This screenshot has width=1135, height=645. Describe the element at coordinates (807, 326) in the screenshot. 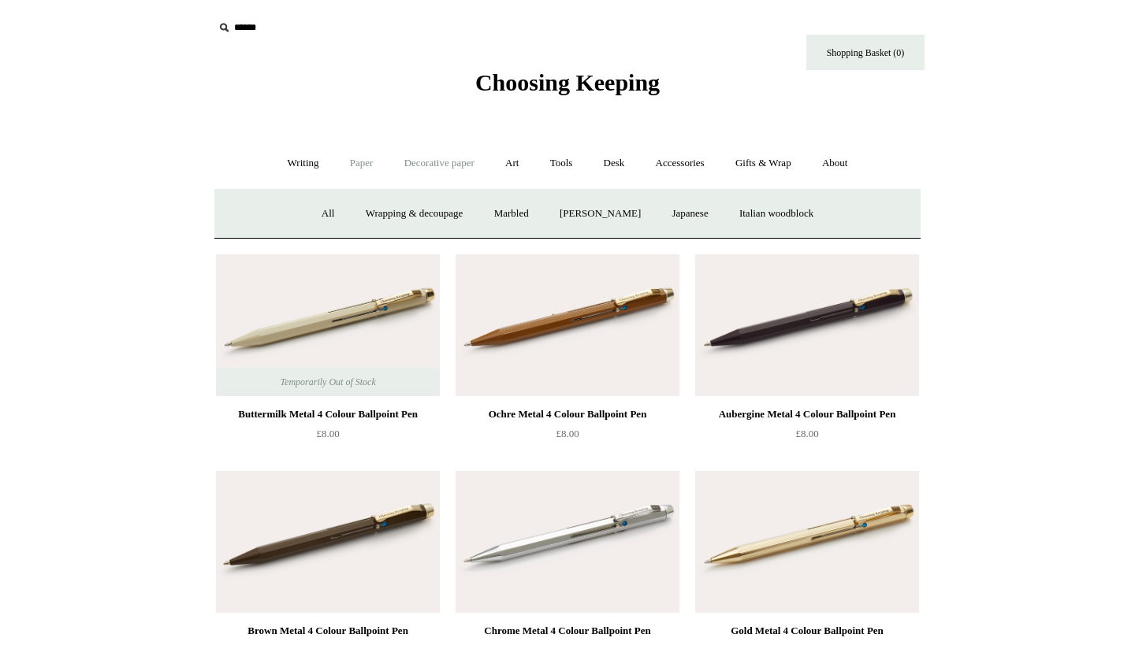

I see `img: Aubergine Metal 4 Colour Ballpoint Pen` at that location.